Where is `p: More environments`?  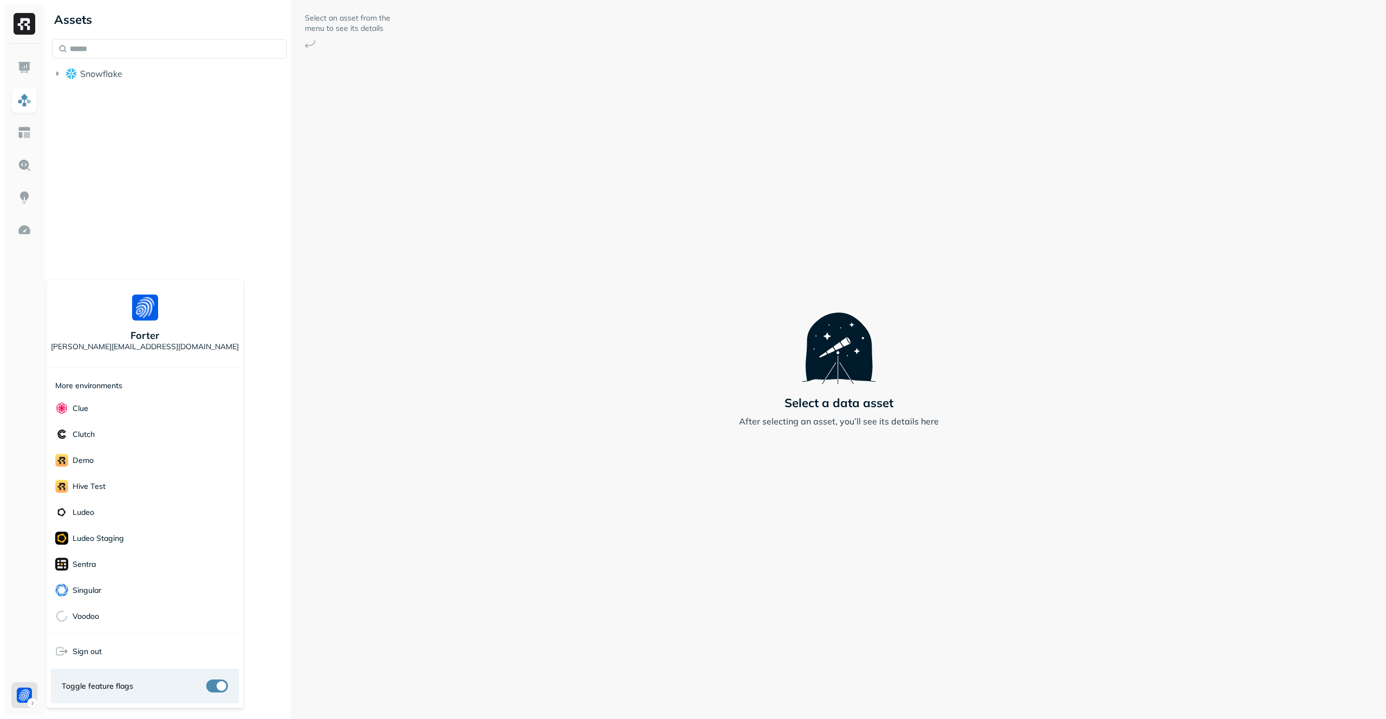 p: More environments is located at coordinates (89, 385).